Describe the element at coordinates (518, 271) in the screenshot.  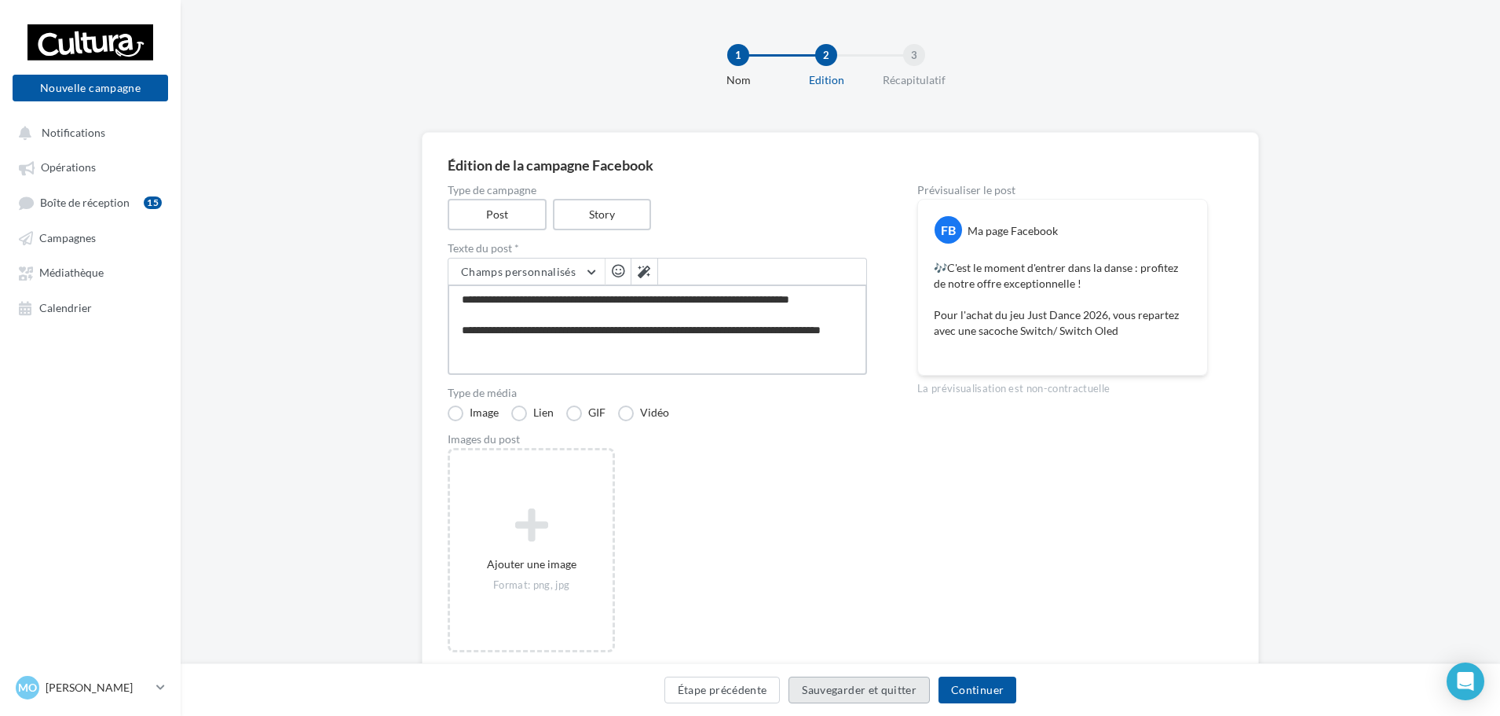
I see `span: Champs personnalisés` at that location.